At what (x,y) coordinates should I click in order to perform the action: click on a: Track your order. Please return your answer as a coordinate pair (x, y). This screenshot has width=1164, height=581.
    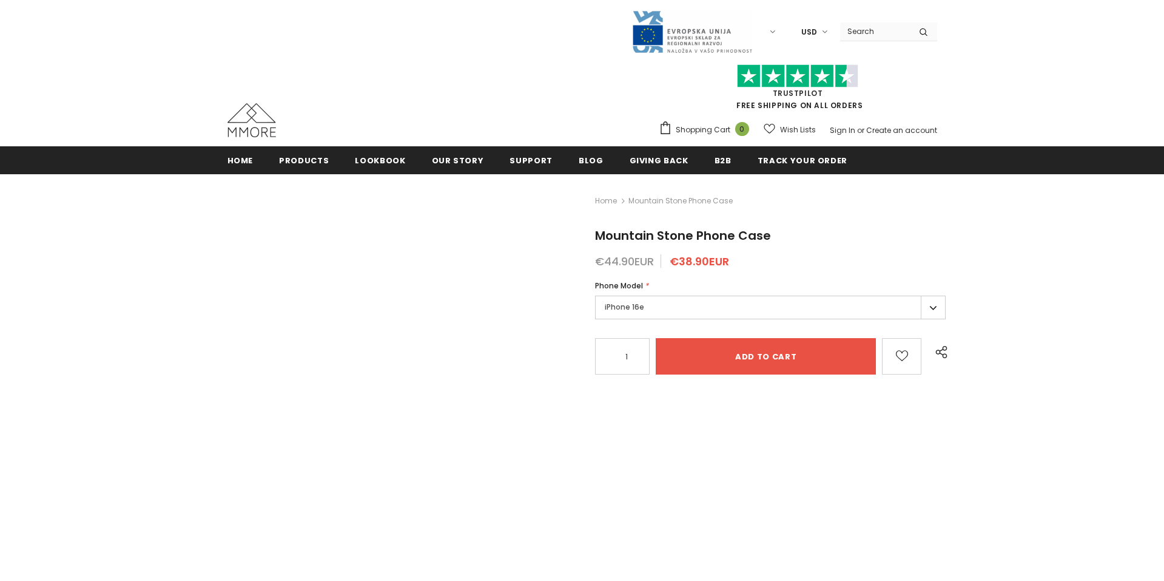
    Looking at the image, I should click on (803, 160).